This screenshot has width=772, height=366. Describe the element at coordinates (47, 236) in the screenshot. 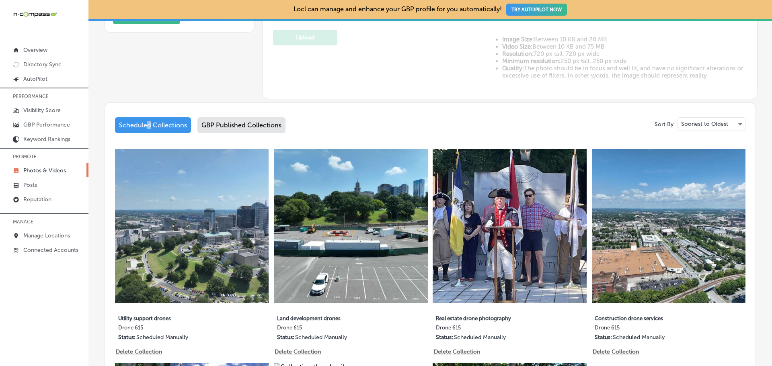

I see `p: Manage Locations` at that location.